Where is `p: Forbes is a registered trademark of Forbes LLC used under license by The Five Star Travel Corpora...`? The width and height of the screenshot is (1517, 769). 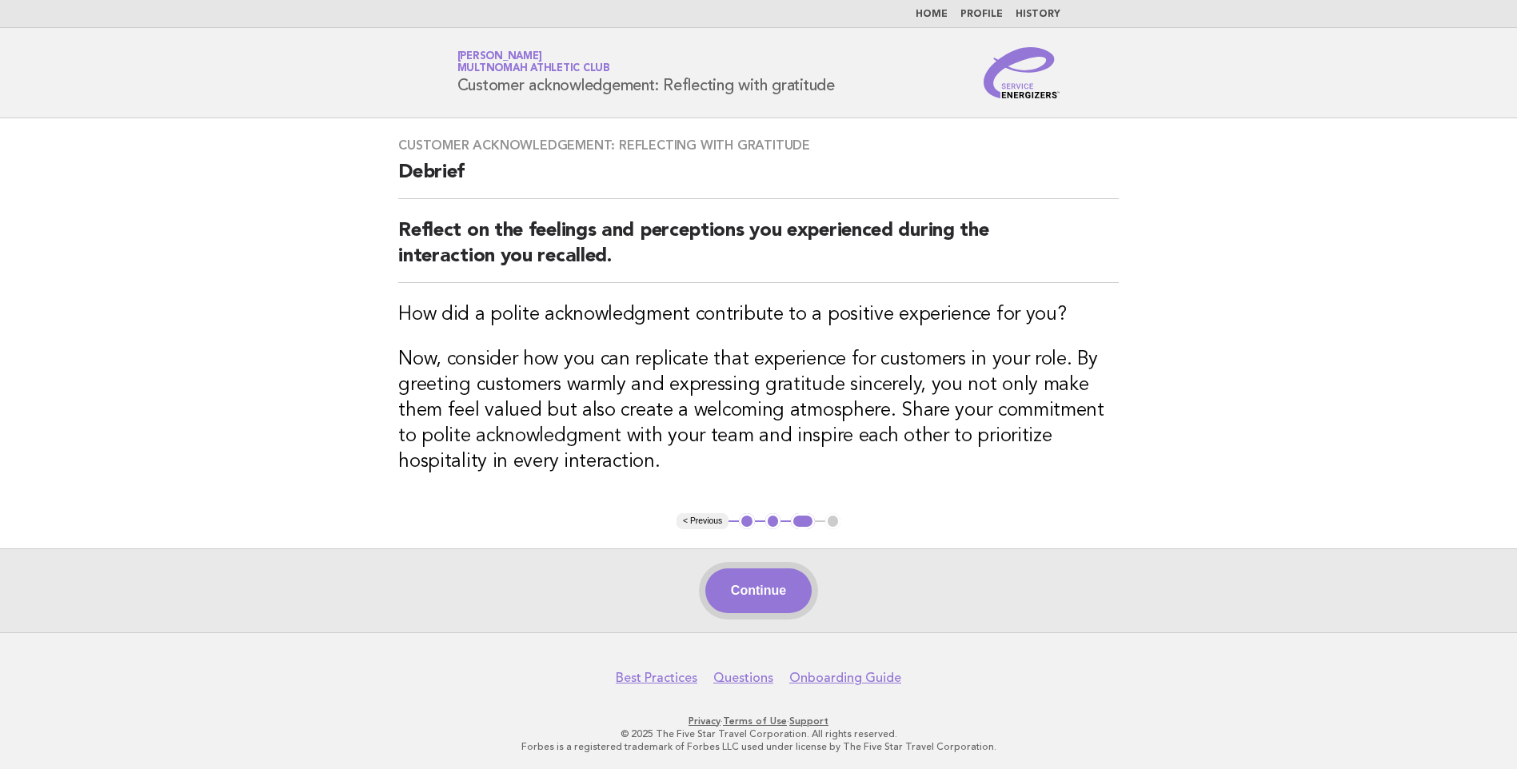 p: Forbes is a registered trademark of Forbes LLC used under license by The Five Star Travel Corpora... is located at coordinates (759, 747).